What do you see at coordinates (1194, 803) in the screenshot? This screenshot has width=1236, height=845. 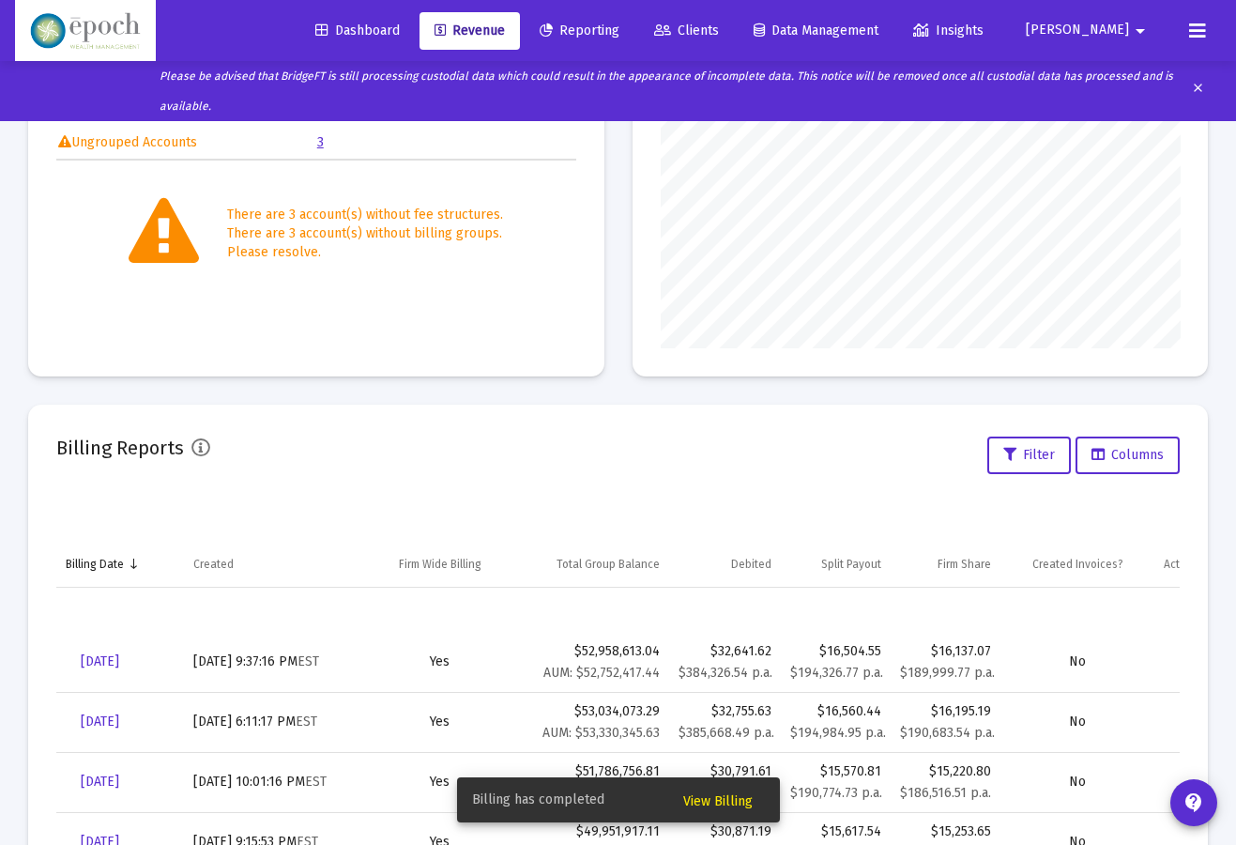 I see `mat-icon: contact_support` at bounding box center [1194, 803].